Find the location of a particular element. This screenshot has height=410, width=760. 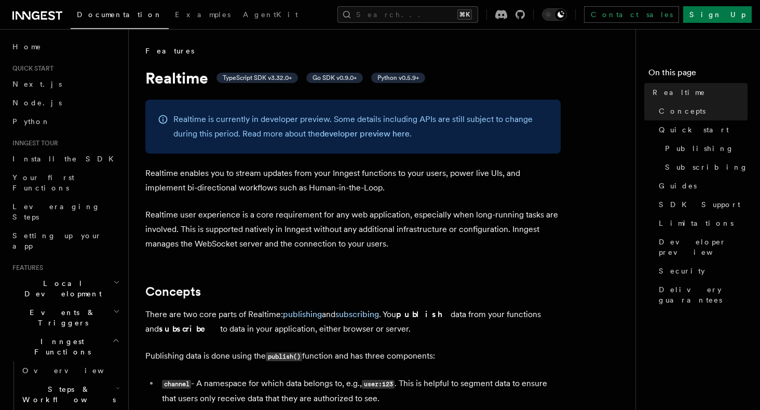

span: Documentation is located at coordinates (119, 15).